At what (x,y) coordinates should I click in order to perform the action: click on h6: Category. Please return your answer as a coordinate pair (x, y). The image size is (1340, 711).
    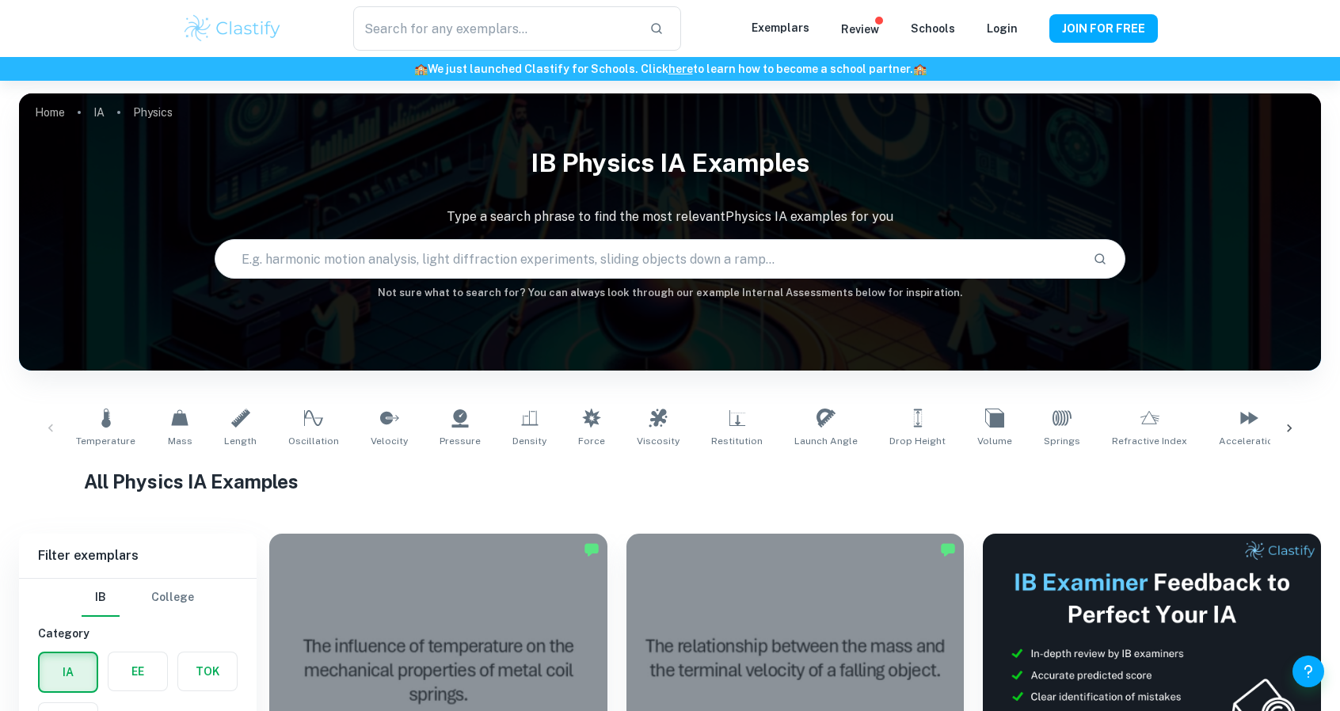
    Looking at the image, I should click on (138, 634).